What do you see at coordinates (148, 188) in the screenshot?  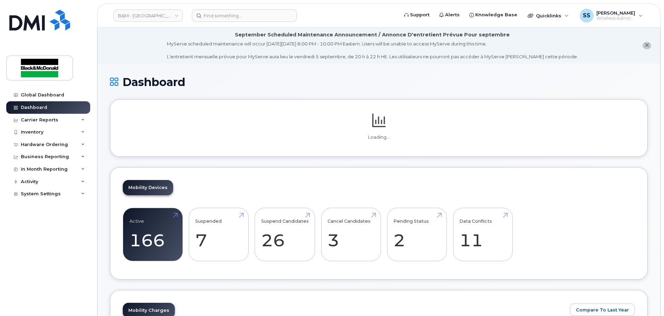 I see `a: Mobility Devices` at bounding box center [148, 188].